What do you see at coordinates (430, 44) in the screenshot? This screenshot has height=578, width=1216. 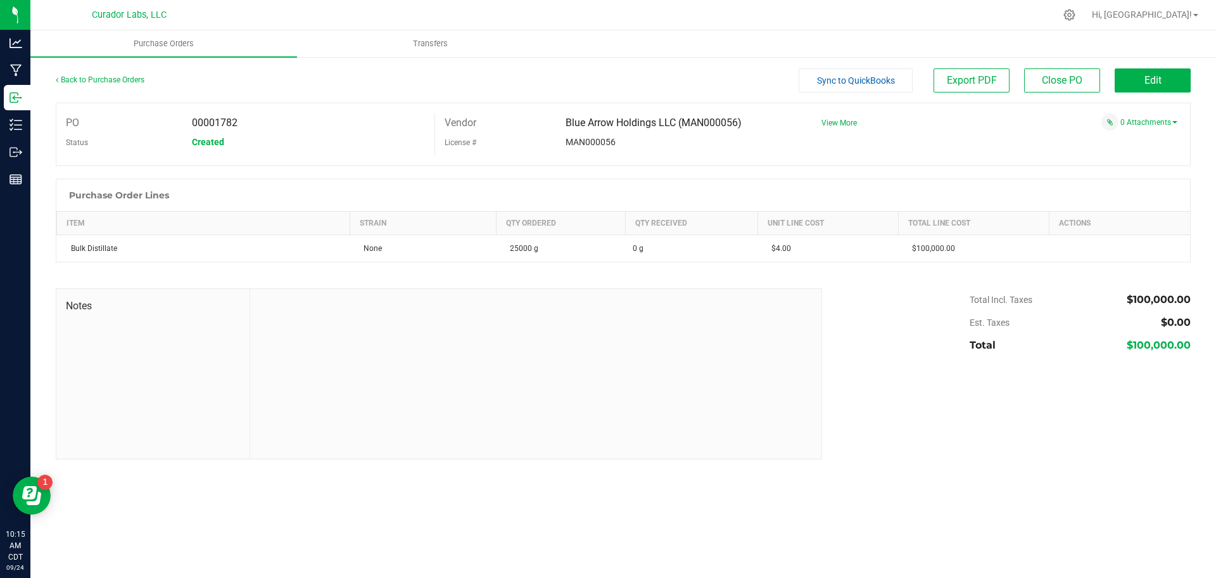 I see `span: Transfers` at bounding box center [430, 44].